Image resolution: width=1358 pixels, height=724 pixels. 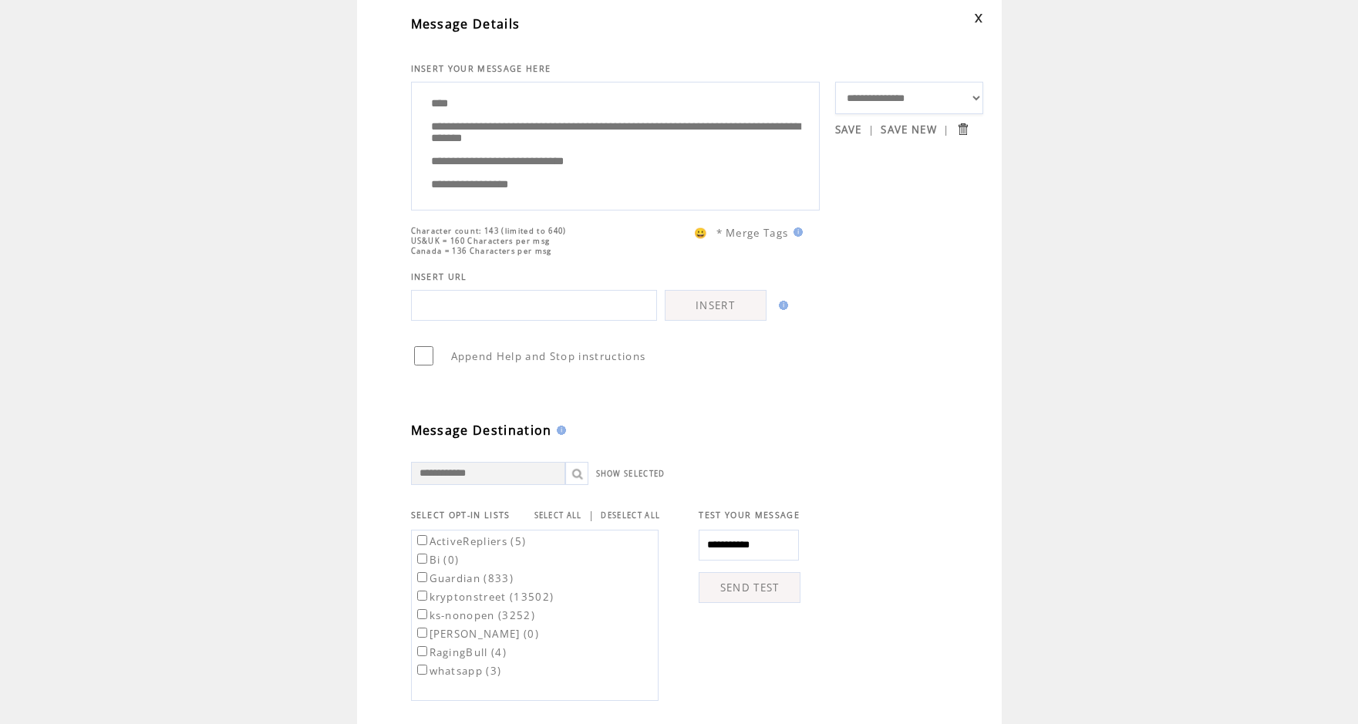 What do you see at coordinates (481, 251) in the screenshot?
I see `span: Canada = 136 Characters per msg` at bounding box center [481, 251].